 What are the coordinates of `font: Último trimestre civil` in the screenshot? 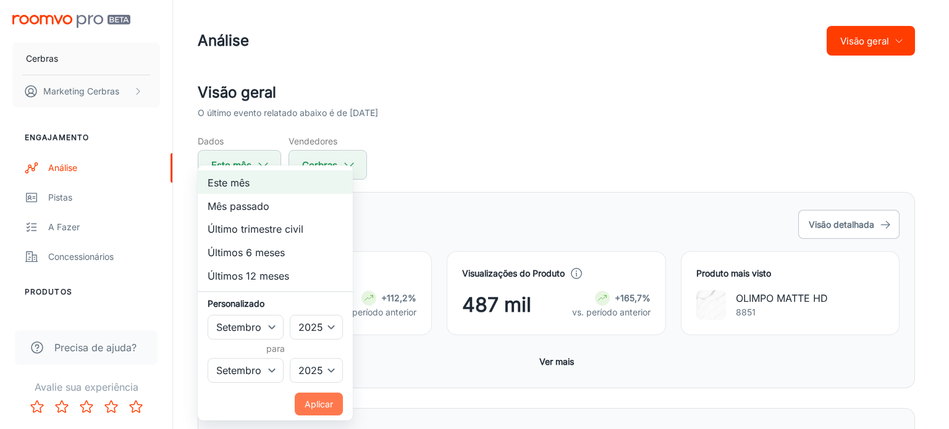 It's located at (255, 229).